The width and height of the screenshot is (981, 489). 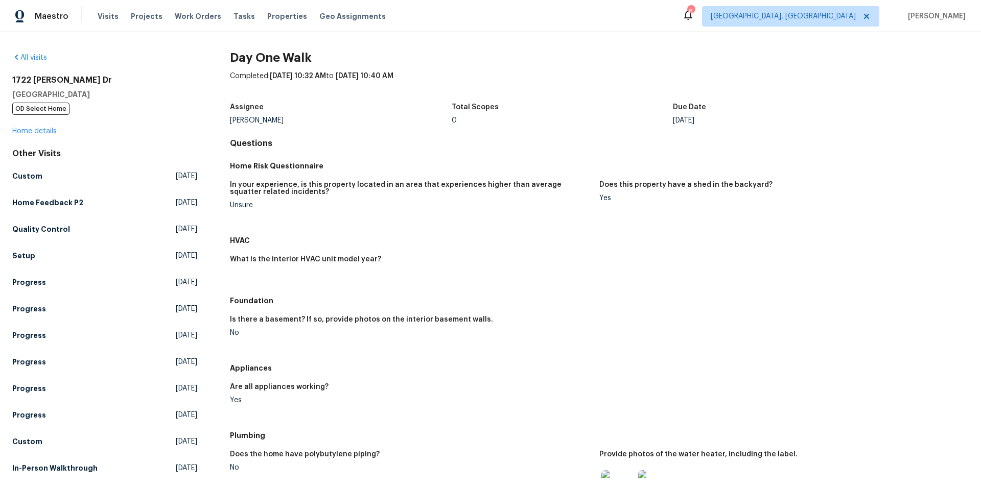 What do you see at coordinates (410, 188) in the screenshot?
I see `h5: In your experience, is this property located in an area that experiences higher than average squa...` at bounding box center [410, 188].